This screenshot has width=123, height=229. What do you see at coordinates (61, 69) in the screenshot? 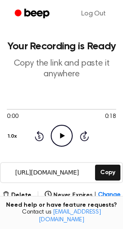
I see `p: Copy the link and paste it anywhere` at bounding box center [61, 69].